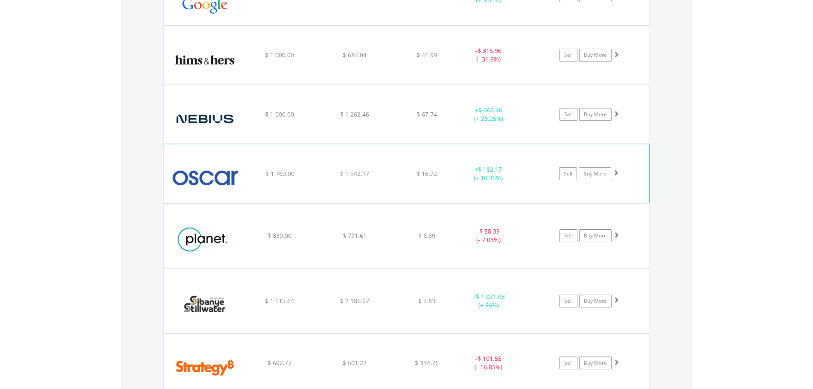 The image size is (813, 389). I want to click on span: $ 830.00, so click(280, 235).